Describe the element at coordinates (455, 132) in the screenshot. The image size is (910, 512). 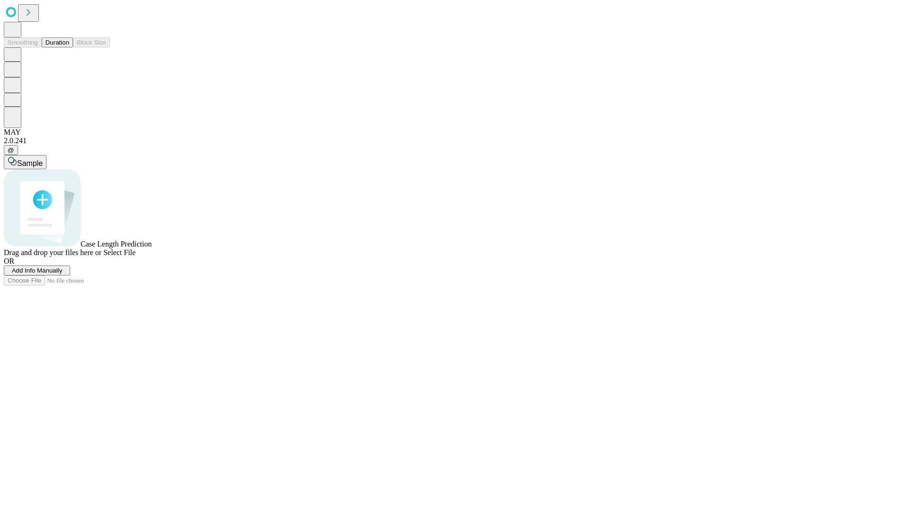
I see `div: MAY` at that location.